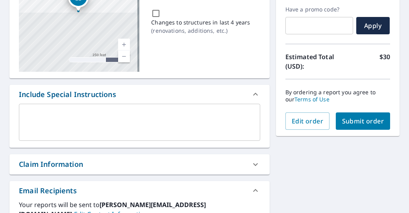 This screenshot has height=213, width=409. Describe the element at coordinates (312, 99) in the screenshot. I see `a: Terms of Use` at that location.